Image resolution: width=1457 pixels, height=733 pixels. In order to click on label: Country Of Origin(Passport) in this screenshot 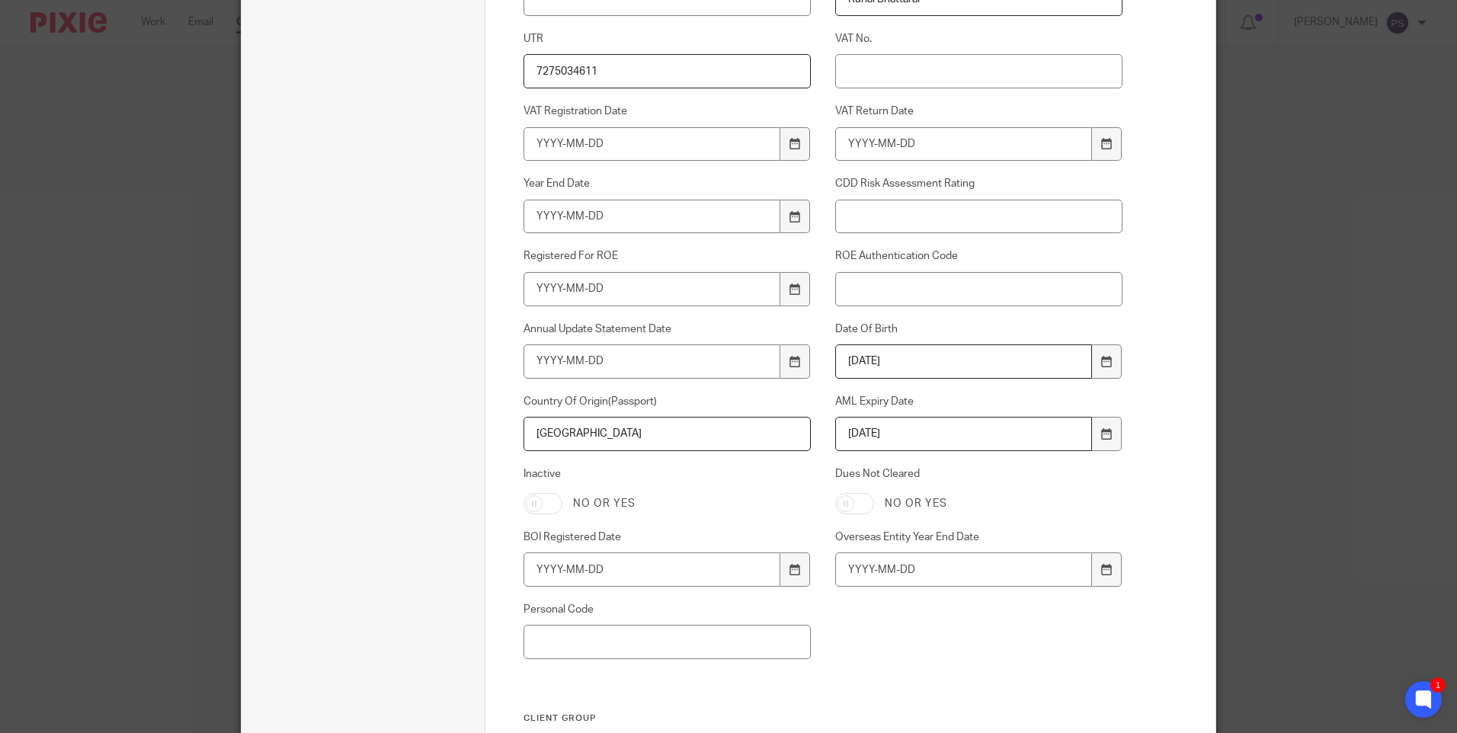, I will do `click(668, 402)`.